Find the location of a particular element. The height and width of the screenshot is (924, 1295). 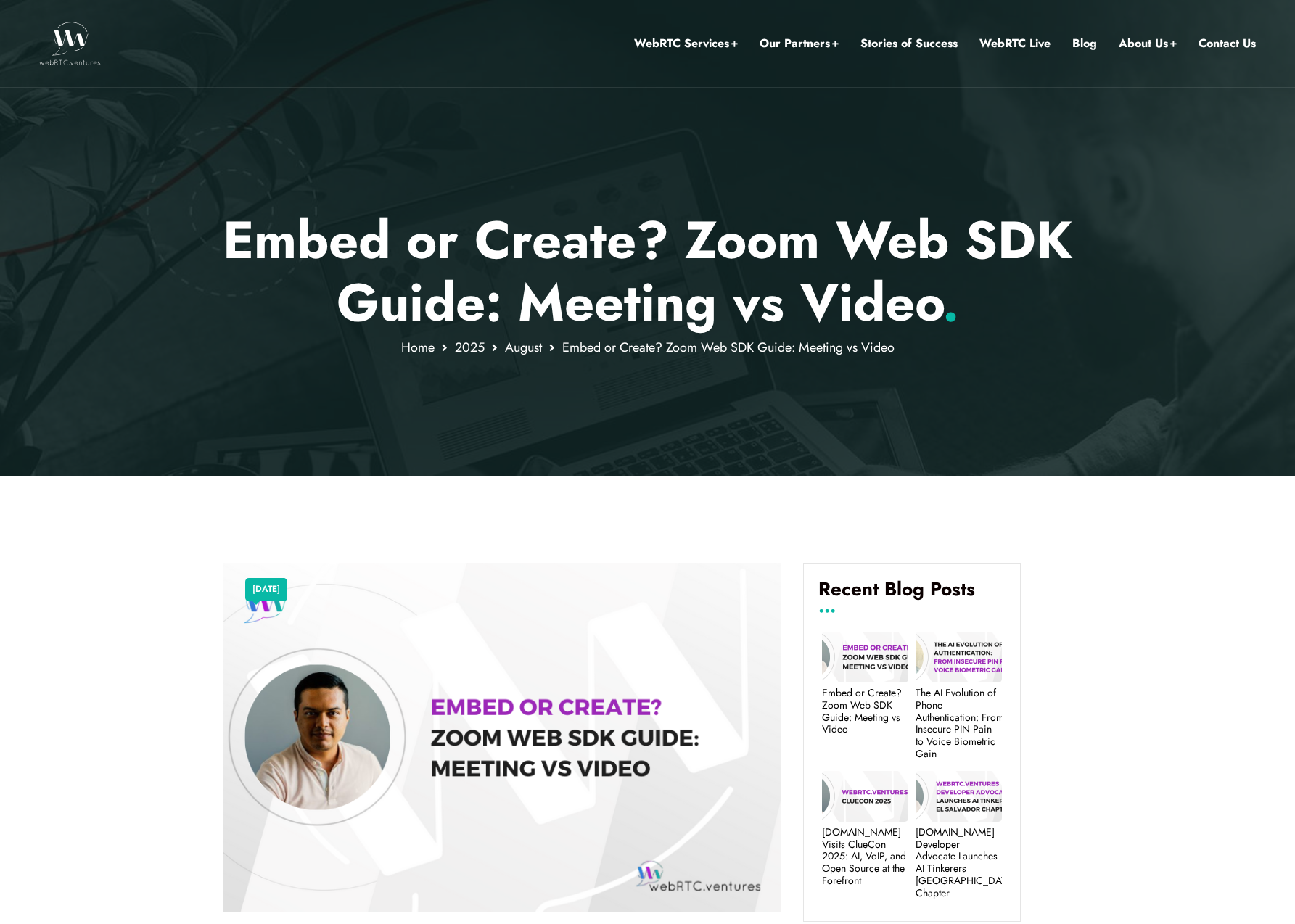

span: Embed or Create? Zoom Web SDK Guide: Meeting vs Video is located at coordinates (728, 347).